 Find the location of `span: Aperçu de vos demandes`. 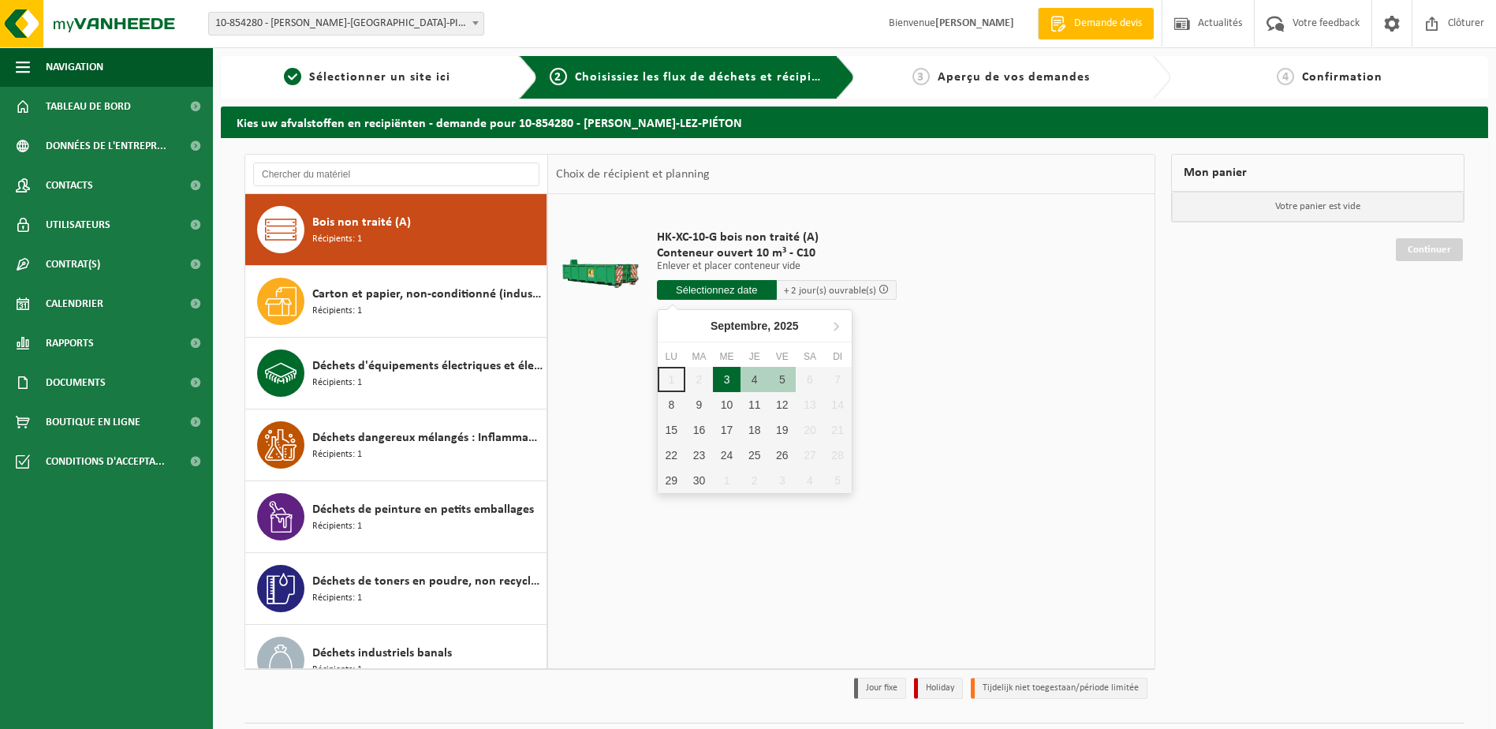

span: Aperçu de vos demandes is located at coordinates (1013, 77).